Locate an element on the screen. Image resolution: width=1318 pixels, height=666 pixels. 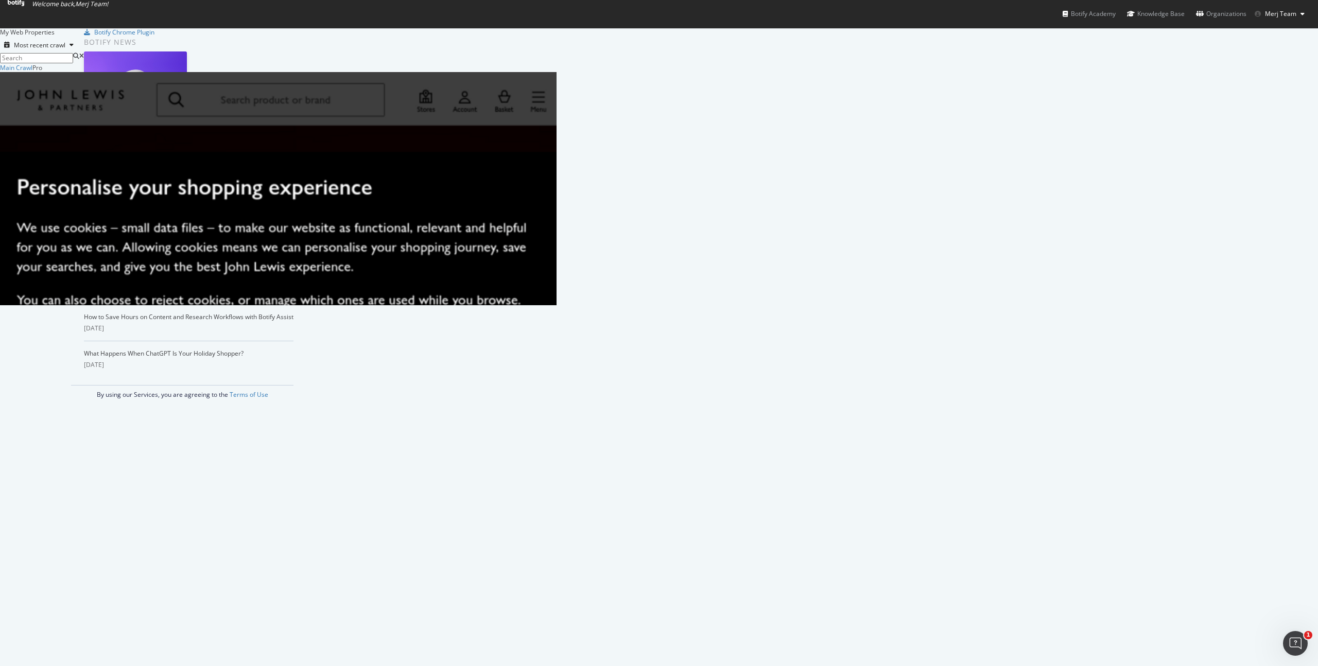
div: Most recent crawl is located at coordinates (40, 45).